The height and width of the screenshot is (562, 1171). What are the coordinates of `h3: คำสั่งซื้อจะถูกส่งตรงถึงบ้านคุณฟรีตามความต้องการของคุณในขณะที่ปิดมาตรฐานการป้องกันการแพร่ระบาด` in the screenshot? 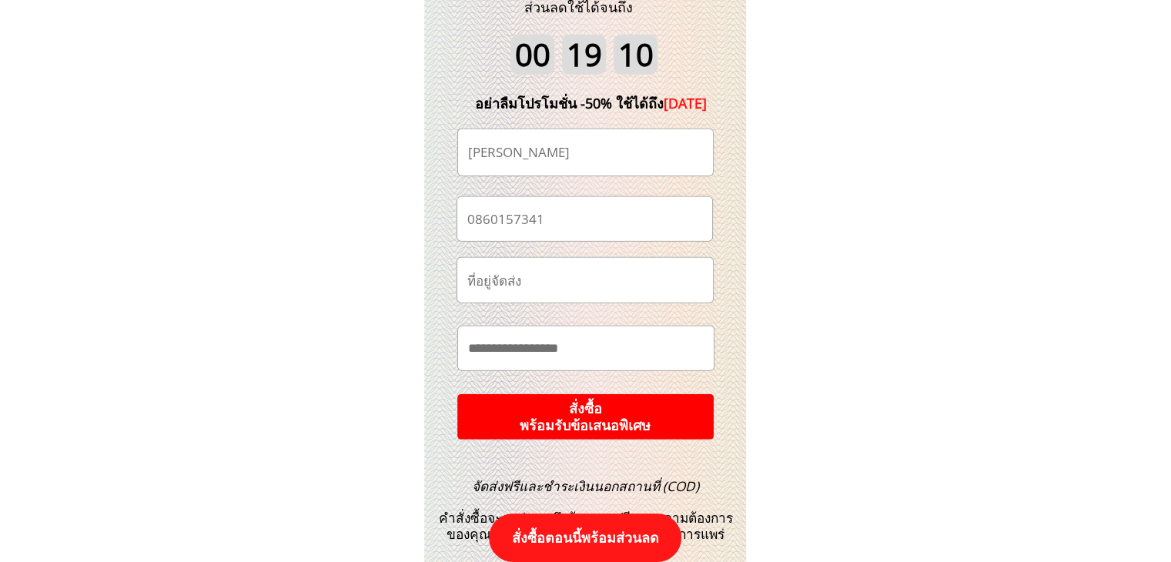 It's located at (586, 519).